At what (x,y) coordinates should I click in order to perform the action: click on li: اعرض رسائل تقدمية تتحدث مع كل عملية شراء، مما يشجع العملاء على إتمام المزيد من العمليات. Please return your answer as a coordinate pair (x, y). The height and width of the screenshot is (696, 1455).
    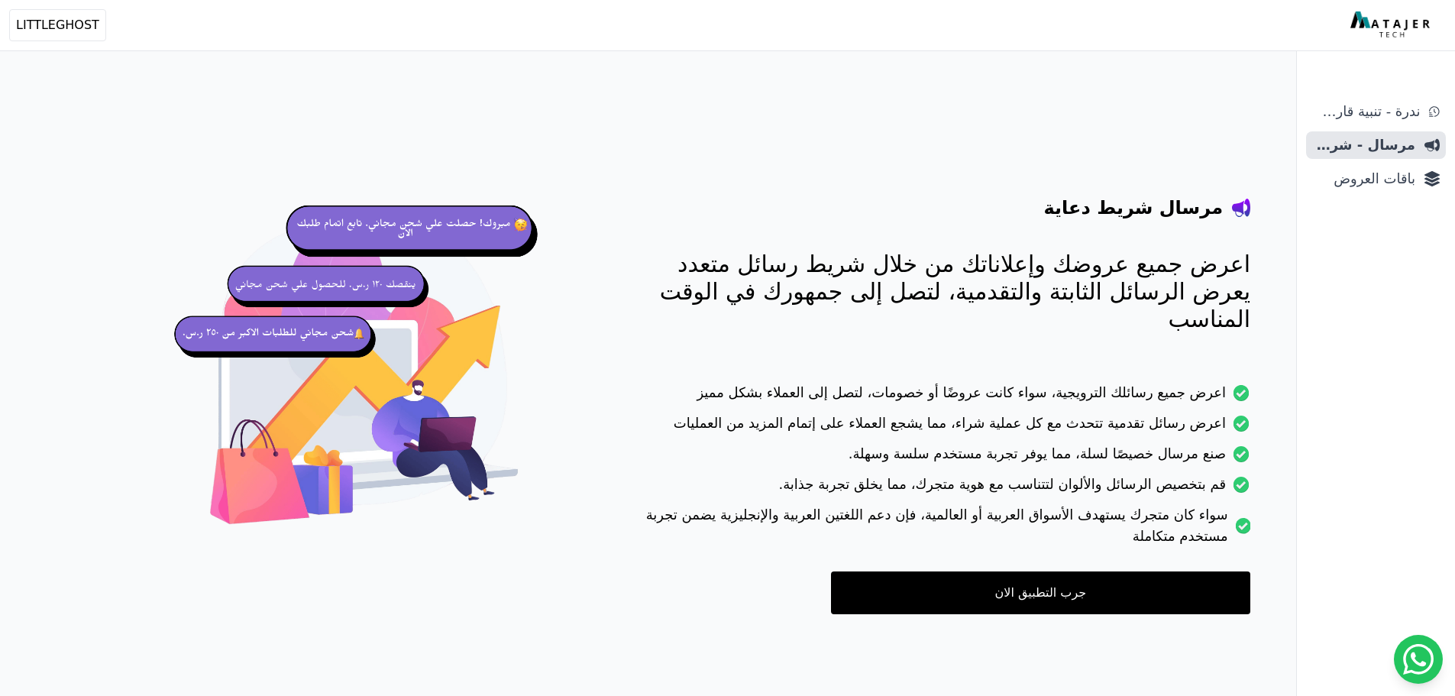
    Looking at the image, I should click on (936, 428).